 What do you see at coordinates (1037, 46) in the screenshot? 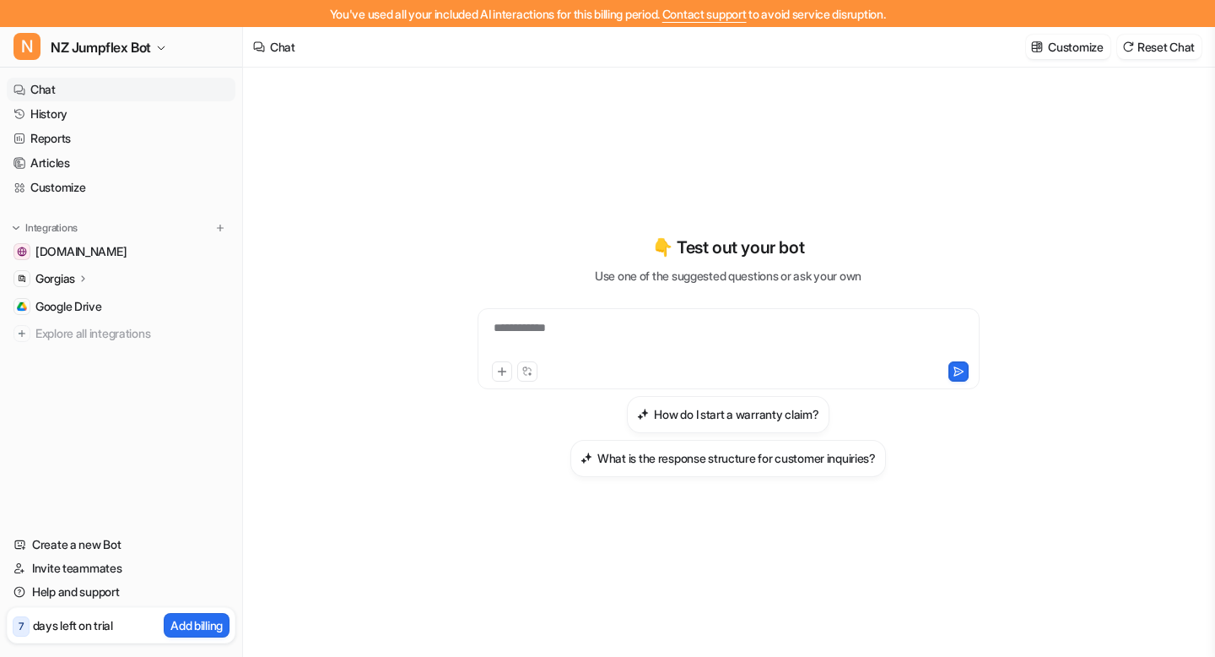
I see `img: customize` at bounding box center [1037, 46].